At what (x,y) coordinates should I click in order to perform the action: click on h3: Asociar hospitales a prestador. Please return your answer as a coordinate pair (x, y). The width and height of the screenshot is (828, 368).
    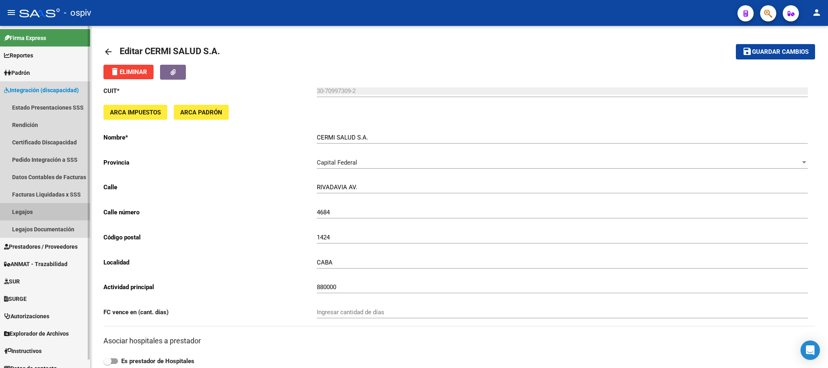
    Looking at the image, I should click on (459, 340).